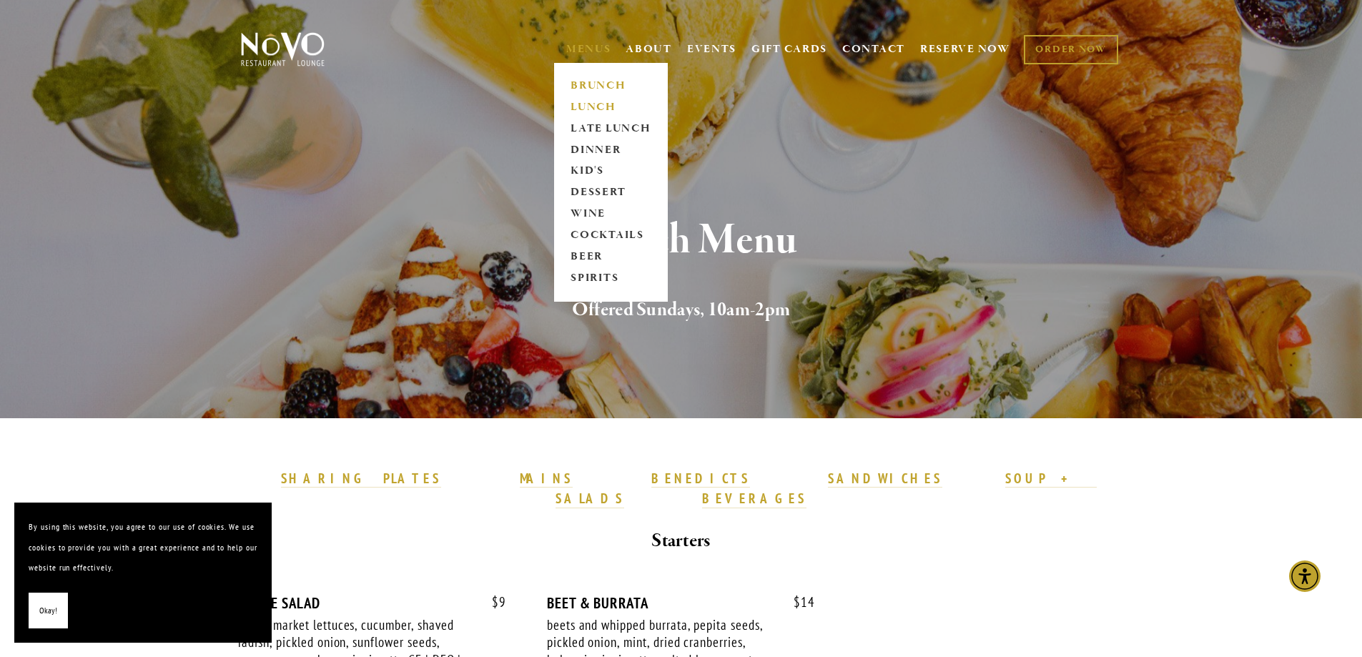 This screenshot has height=657, width=1362. Describe the element at coordinates (701, 478) in the screenshot. I see `strong: BENEDICTS` at that location.